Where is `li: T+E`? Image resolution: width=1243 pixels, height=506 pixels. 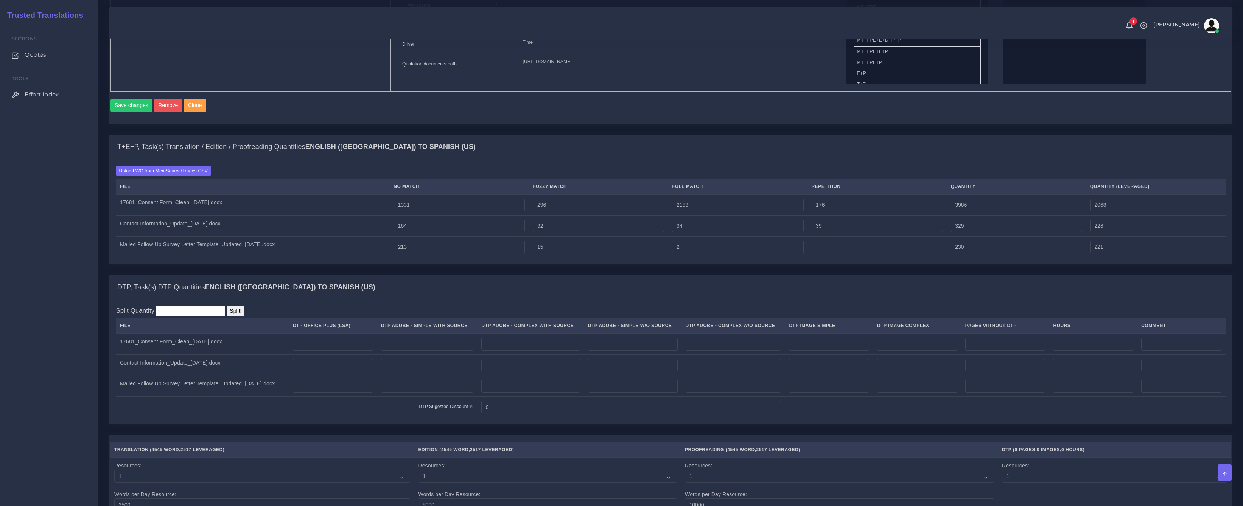 li: T+E is located at coordinates (918, 85).